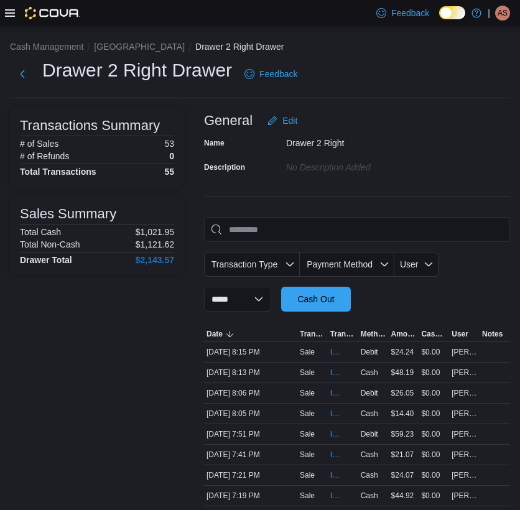 The width and height of the screenshot is (520, 510). What do you see at coordinates (340, 264) in the screenshot?
I see `span: Payment Method` at bounding box center [340, 264].